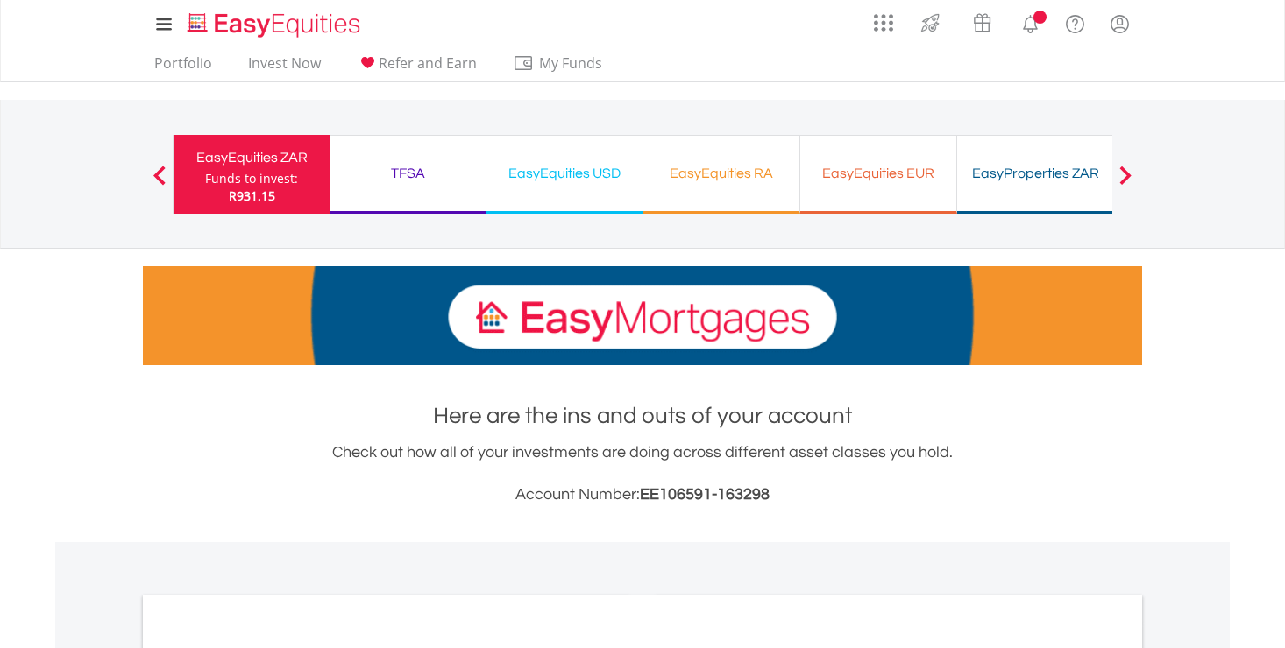 The image size is (1285, 648). Describe the element at coordinates (721, 173) in the screenshot. I see `div: EasyEquities RA` at that location.